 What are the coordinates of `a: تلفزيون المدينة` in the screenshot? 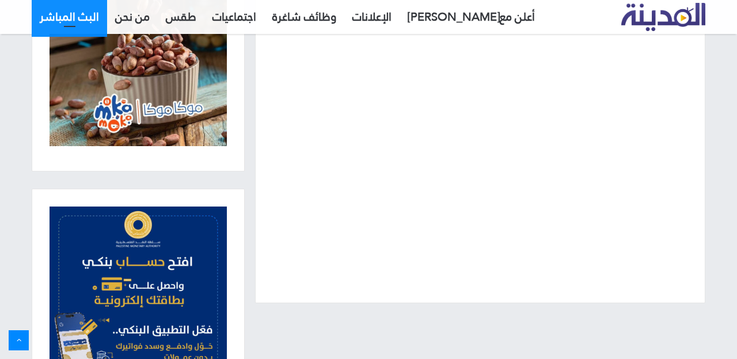 It's located at (663, 17).